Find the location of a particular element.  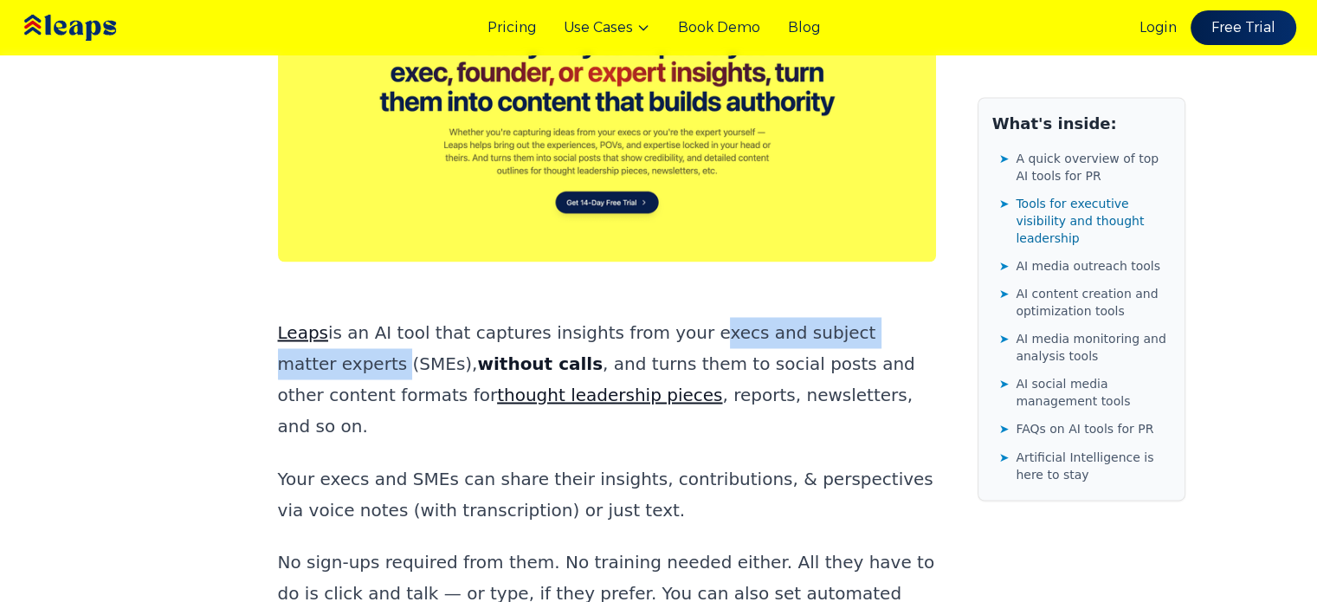

span: AI content creation and optimization tools is located at coordinates (1093, 302).